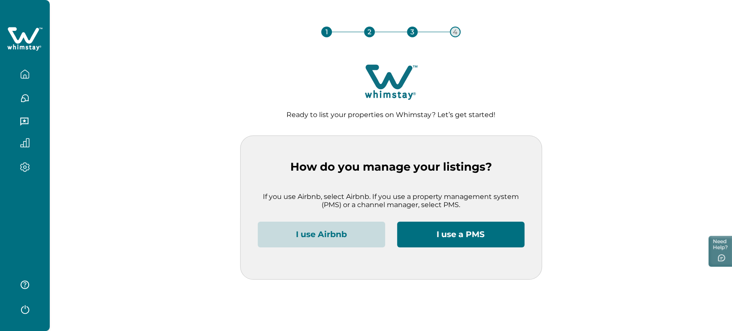  Describe the element at coordinates (321, 235) in the screenshot. I see `button: I use Airbnb` at that location.